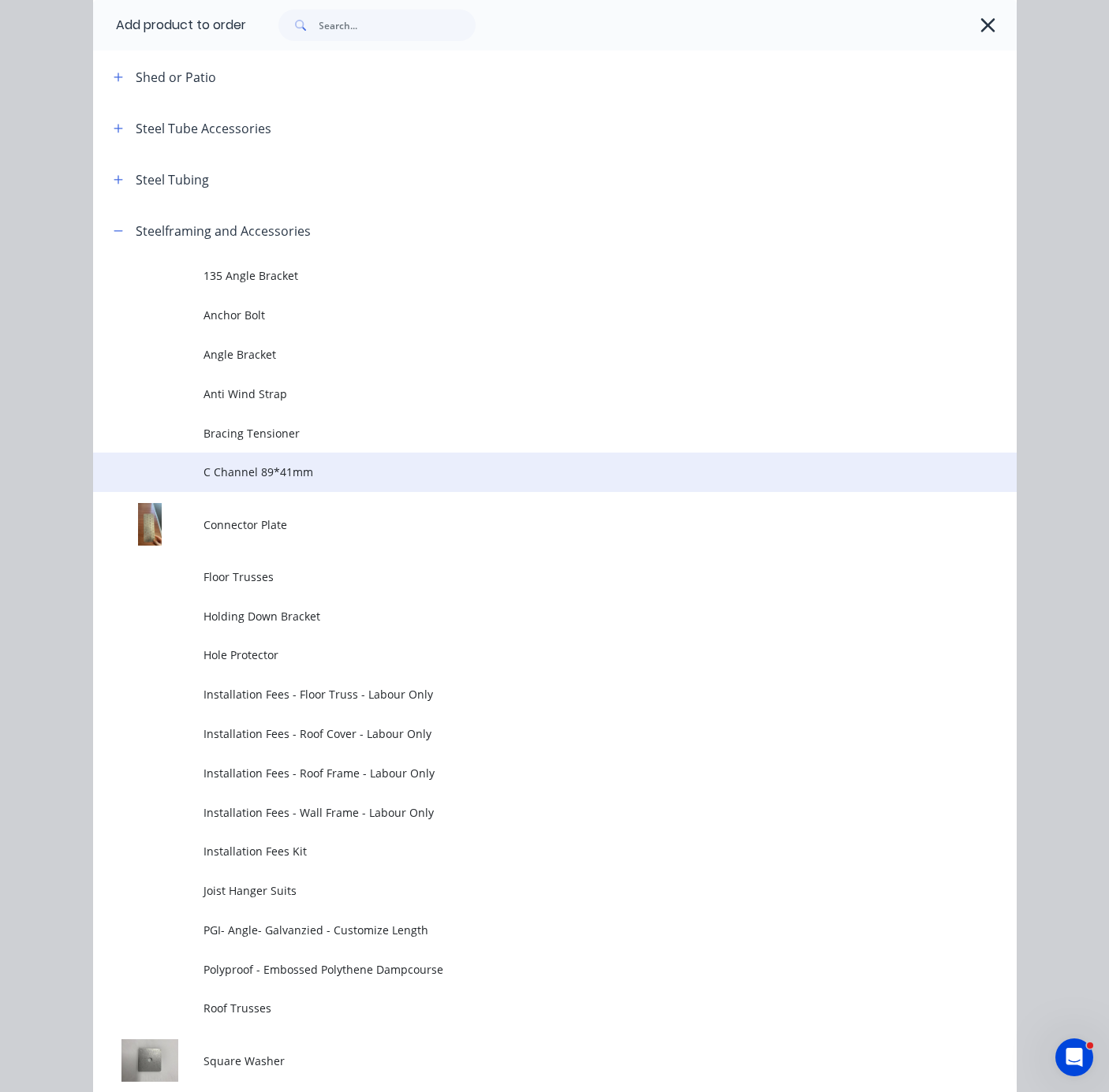  I want to click on span: Connector Plate, so click(528, 525).